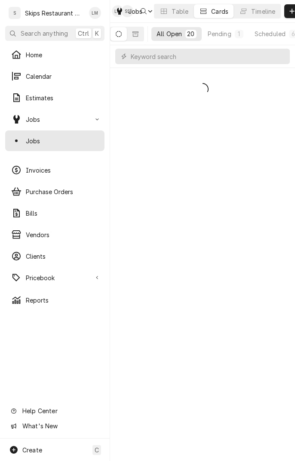  I want to click on div: S, so click(15, 13).